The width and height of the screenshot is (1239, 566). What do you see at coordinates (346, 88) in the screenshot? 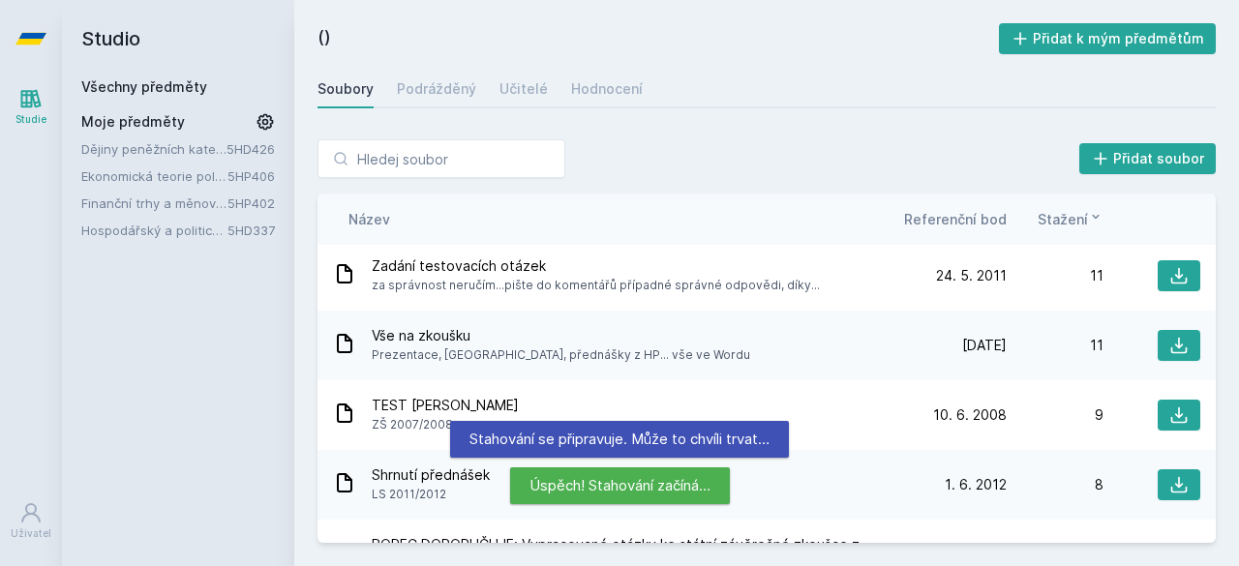
I see `font: Soubory` at bounding box center [346, 88].